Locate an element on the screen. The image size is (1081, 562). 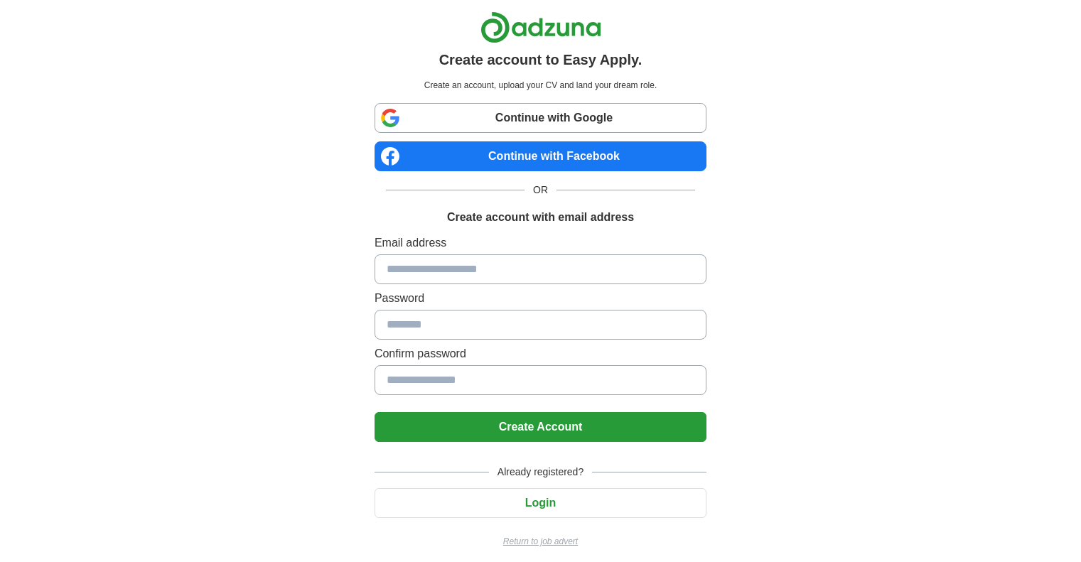
h1: Create account to Easy Apply. is located at coordinates (541, 60).